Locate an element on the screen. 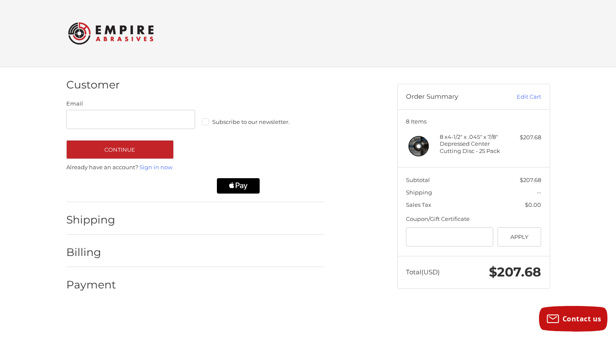 This screenshot has width=616, height=338. span: Shipping is located at coordinates (419, 193).